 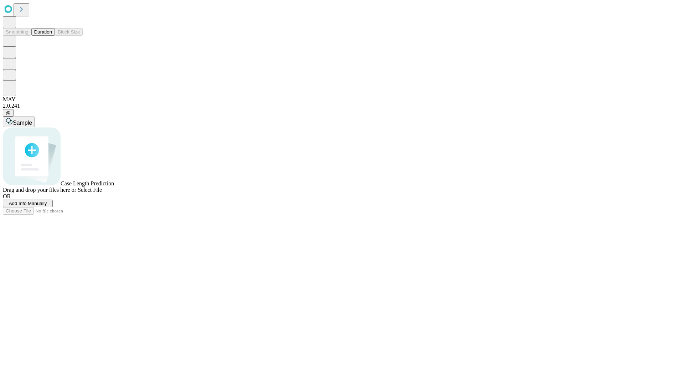 What do you see at coordinates (28, 203) in the screenshot?
I see `button: Add Info Manually` at bounding box center [28, 203].